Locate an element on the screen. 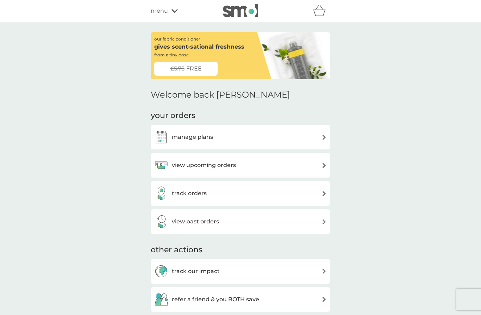 Image resolution: width=481 pixels, height=315 pixels. img: smol is located at coordinates (240, 11).